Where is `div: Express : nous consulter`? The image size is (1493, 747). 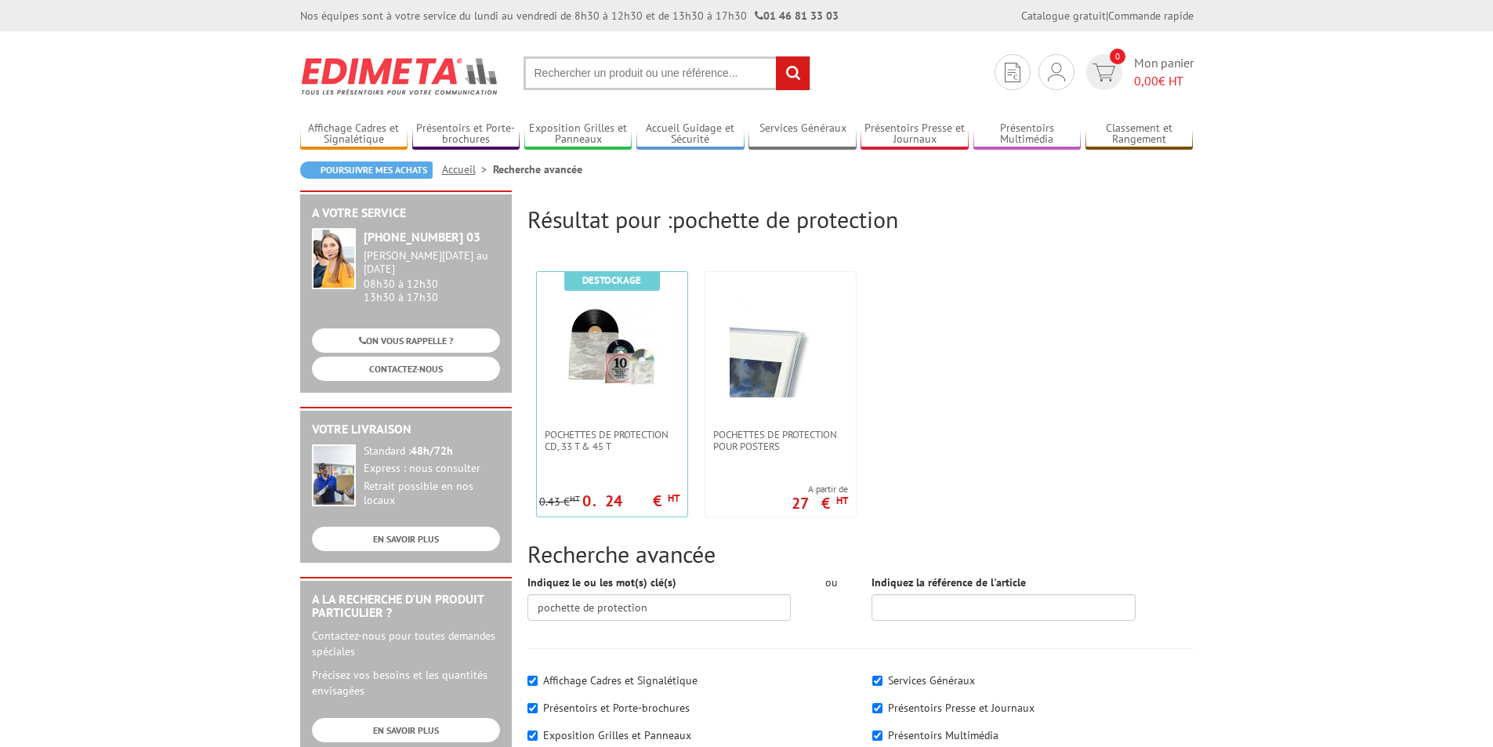 div: Express : nous consulter is located at coordinates (432, 469).